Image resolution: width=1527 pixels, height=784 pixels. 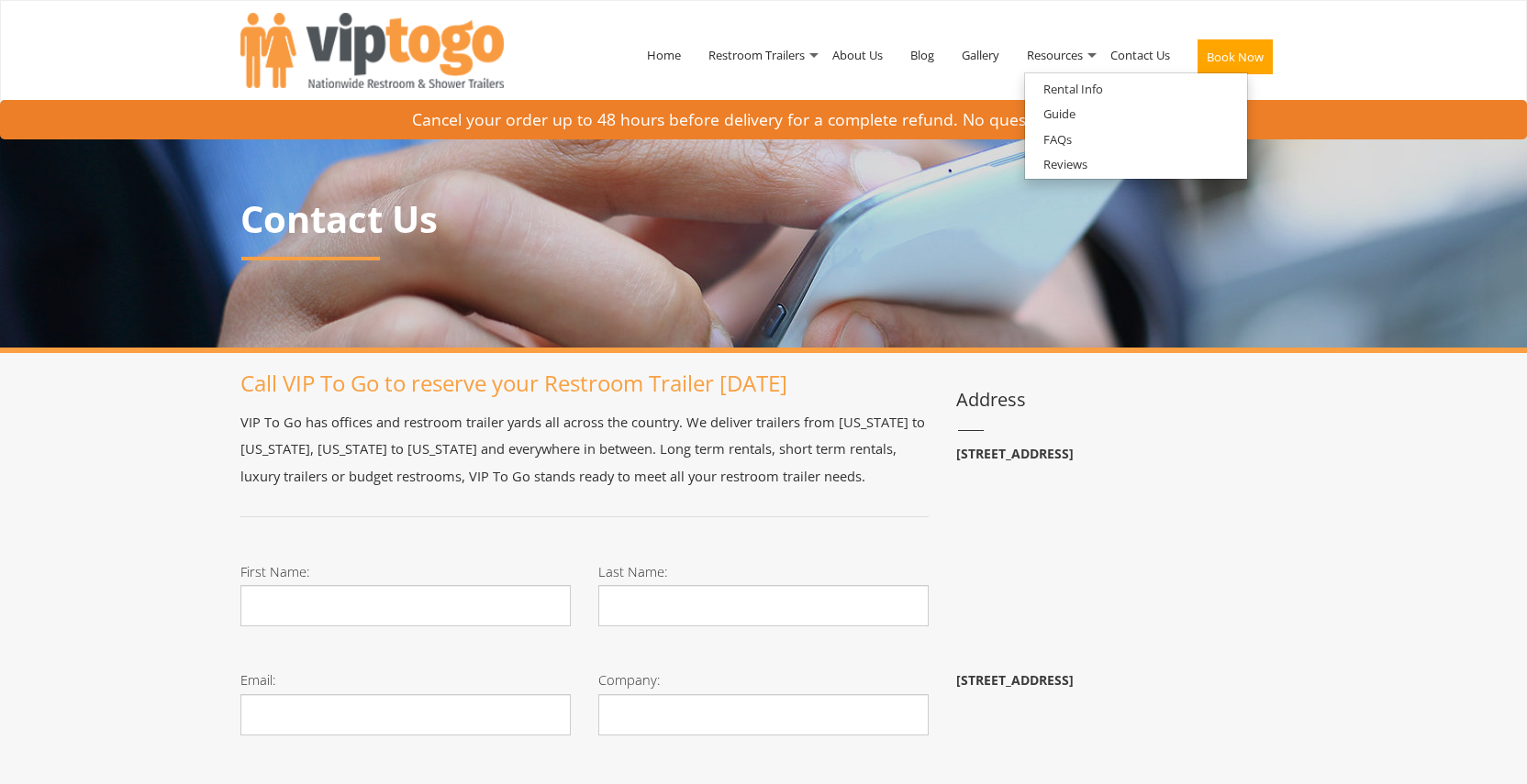 I want to click on p: Contact Us, so click(x=764, y=219).